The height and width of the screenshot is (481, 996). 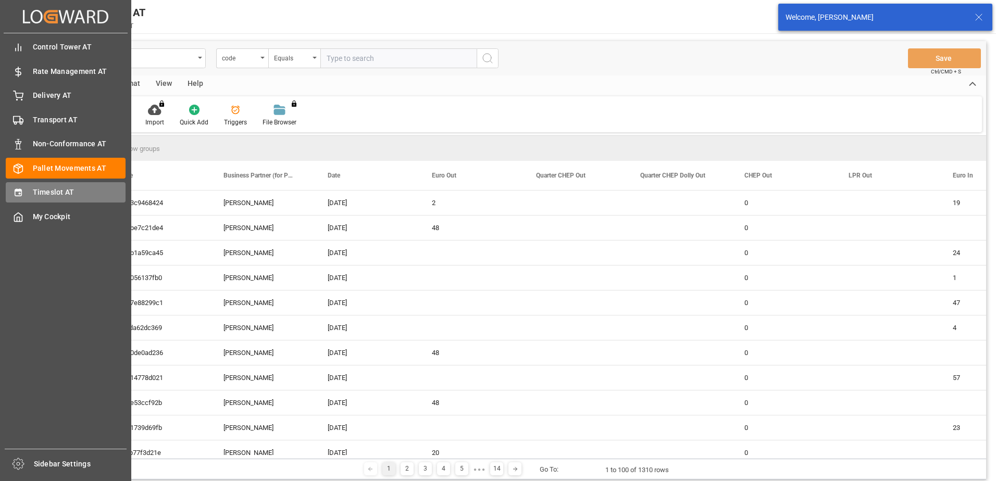 What do you see at coordinates (159, 253) in the screenshot?
I see `div: 3b5b1a59ca45` at bounding box center [159, 253].